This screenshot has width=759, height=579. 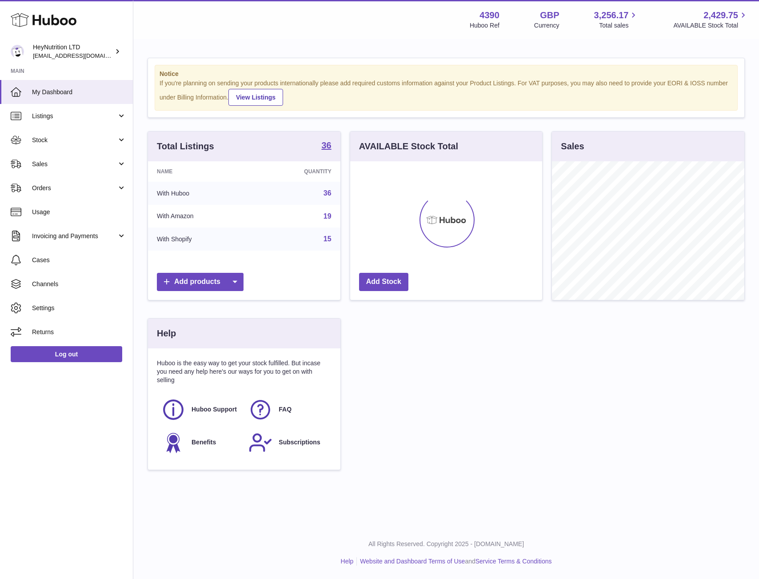 What do you see at coordinates (200, 171) in the screenshot?
I see `th: Name` at bounding box center [200, 171].